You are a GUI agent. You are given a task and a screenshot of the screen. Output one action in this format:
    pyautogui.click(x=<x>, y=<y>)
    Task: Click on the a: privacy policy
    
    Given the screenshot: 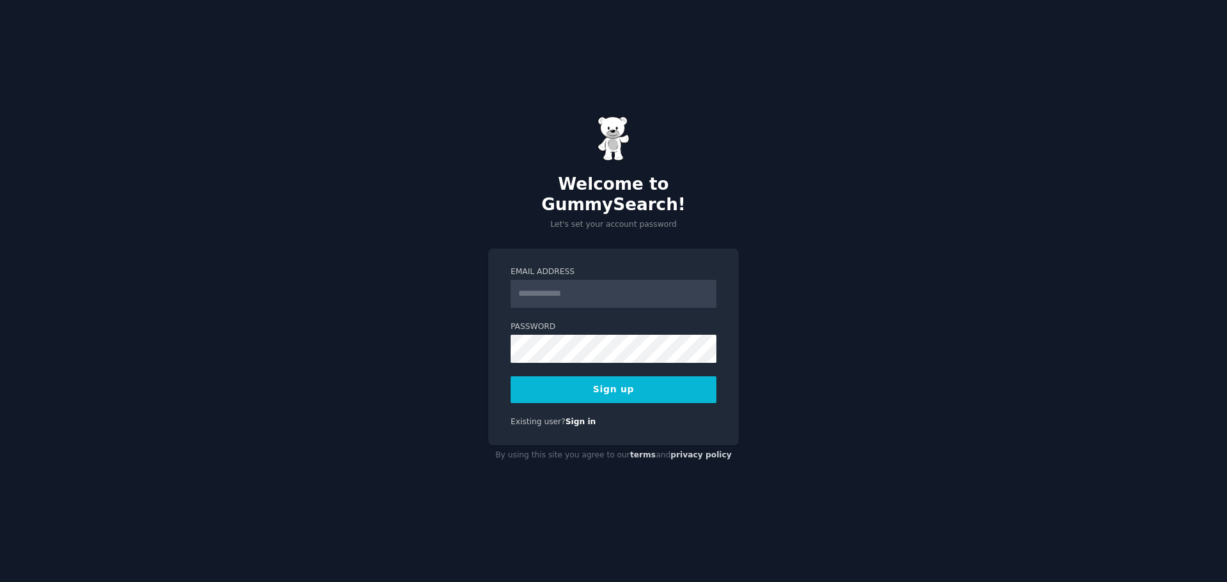 What is the action you would take?
    pyautogui.click(x=701, y=455)
    